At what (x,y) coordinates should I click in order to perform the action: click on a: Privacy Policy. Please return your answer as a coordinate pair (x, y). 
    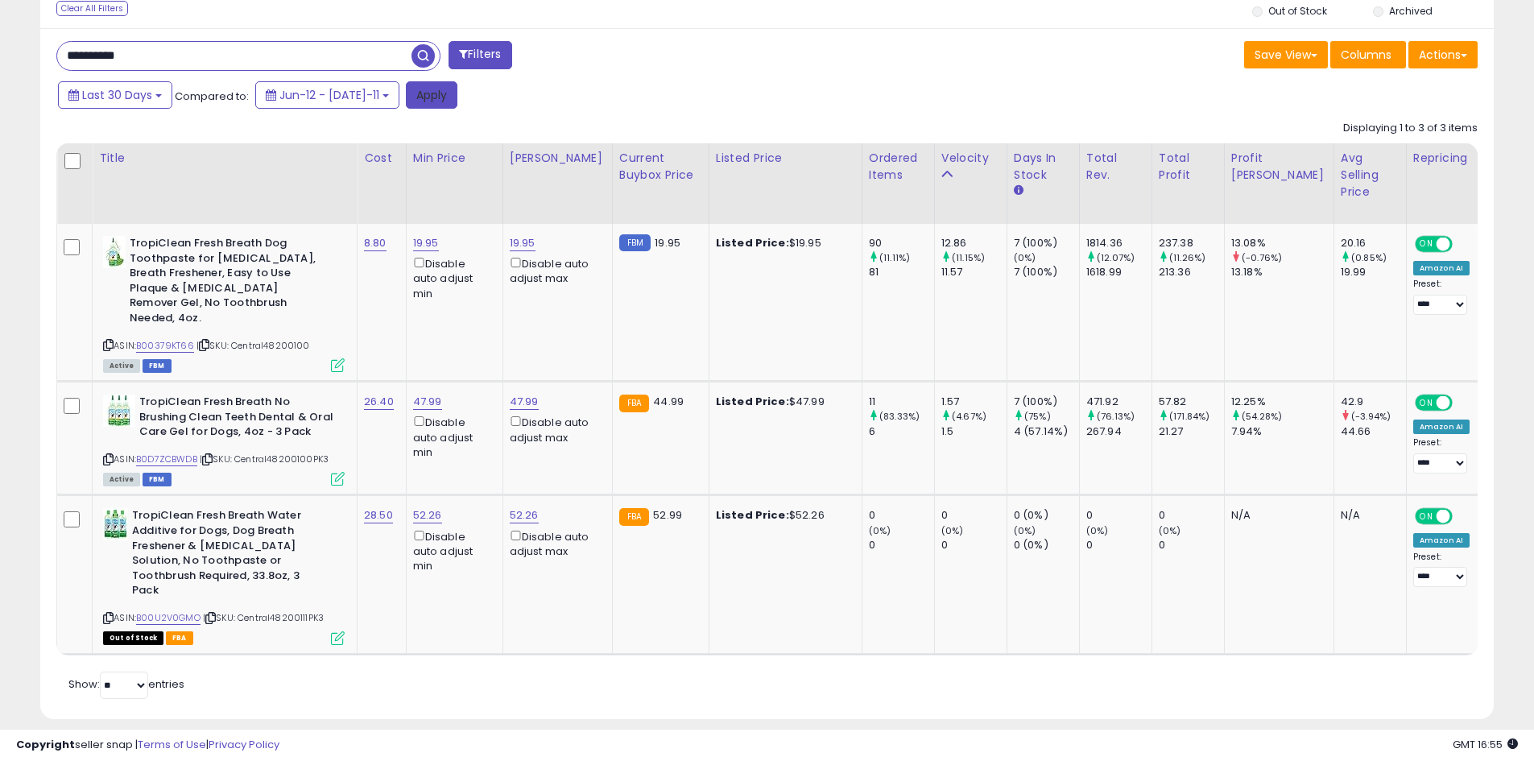
    Looking at the image, I should click on (244, 744).